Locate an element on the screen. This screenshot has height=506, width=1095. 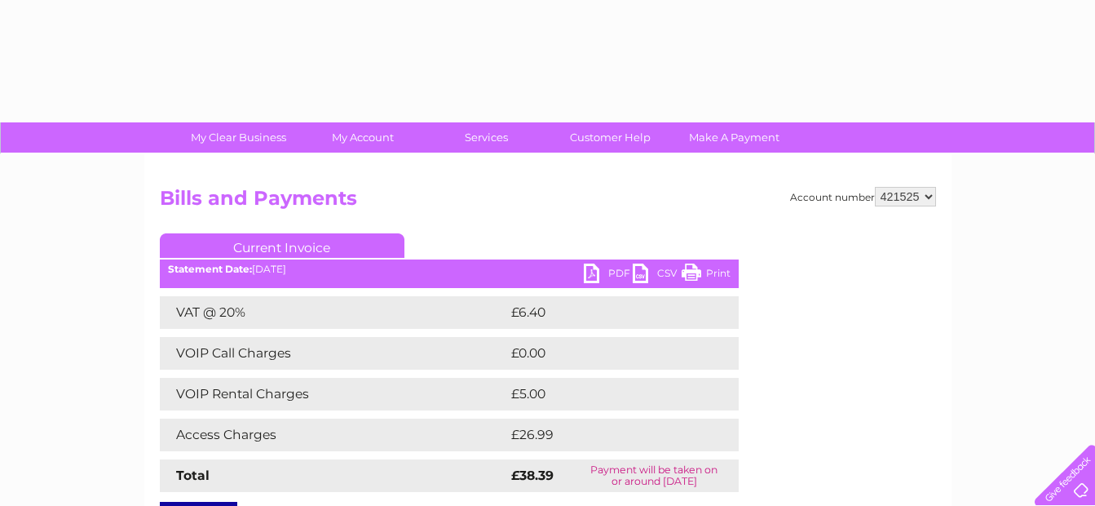
a: CSV is located at coordinates (657, 275).